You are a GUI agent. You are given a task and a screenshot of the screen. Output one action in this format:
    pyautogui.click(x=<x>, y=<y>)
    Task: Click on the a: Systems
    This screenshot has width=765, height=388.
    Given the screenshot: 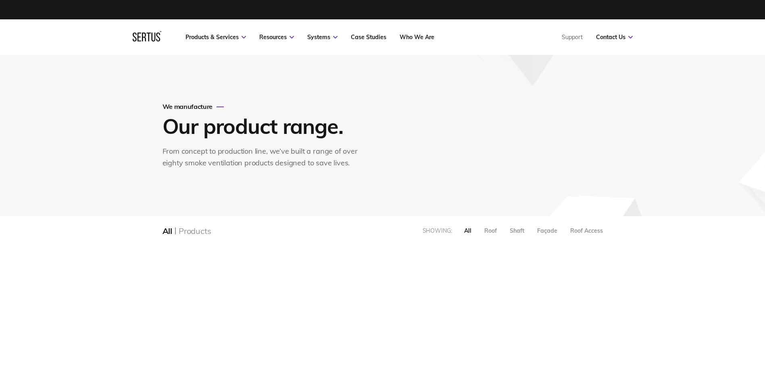 What is the action you would take?
    pyautogui.click(x=322, y=37)
    